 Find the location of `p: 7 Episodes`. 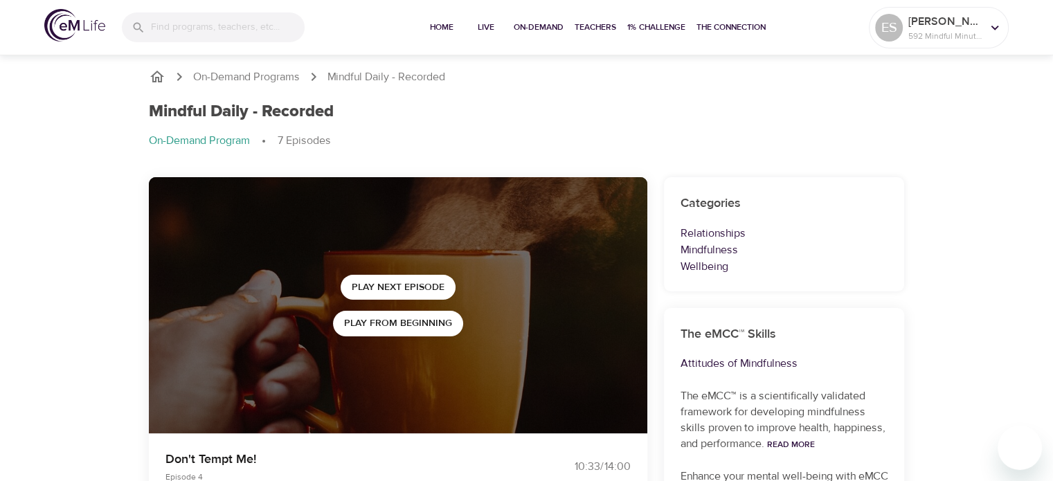

p: 7 Episodes is located at coordinates (304, 141).